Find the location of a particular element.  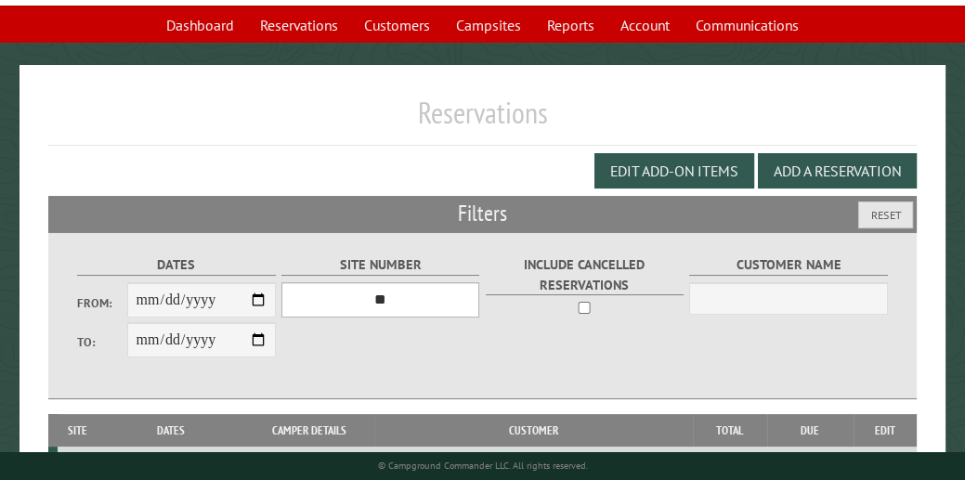

label: Include Cancelled Reservations is located at coordinates (584, 275).